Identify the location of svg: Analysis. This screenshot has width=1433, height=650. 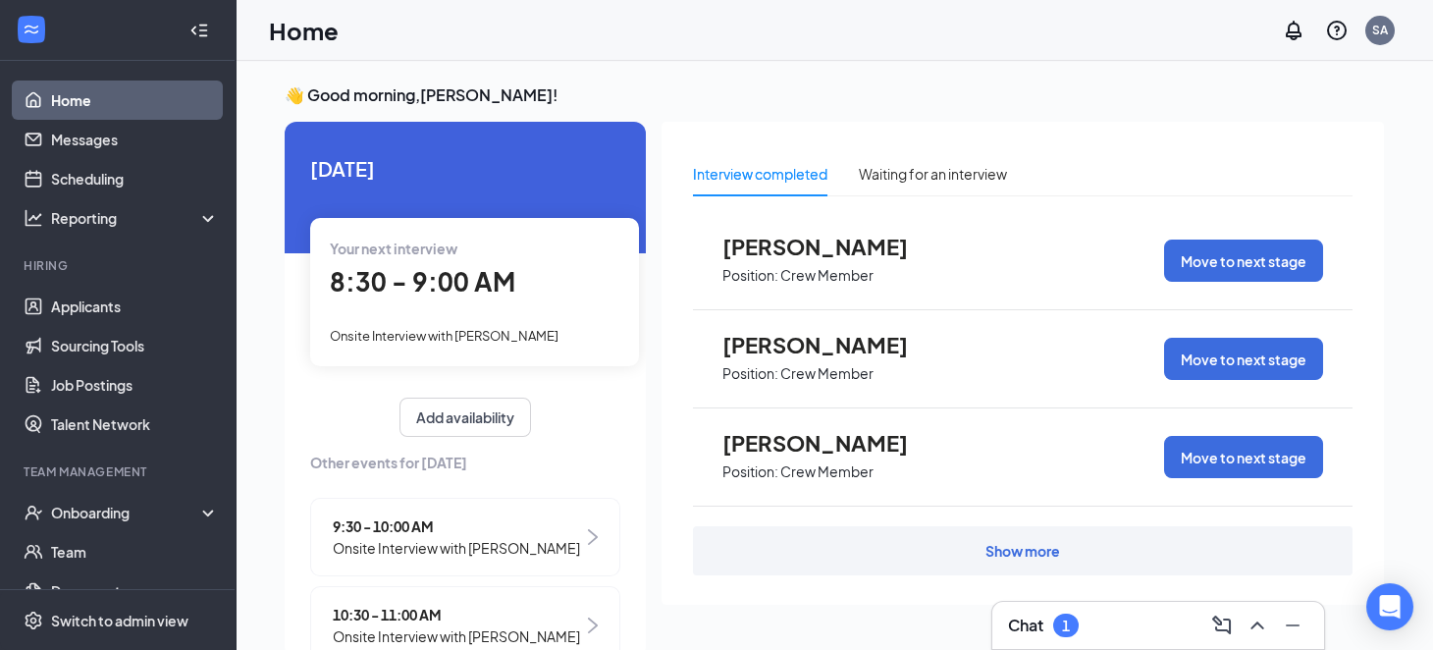
(33, 218).